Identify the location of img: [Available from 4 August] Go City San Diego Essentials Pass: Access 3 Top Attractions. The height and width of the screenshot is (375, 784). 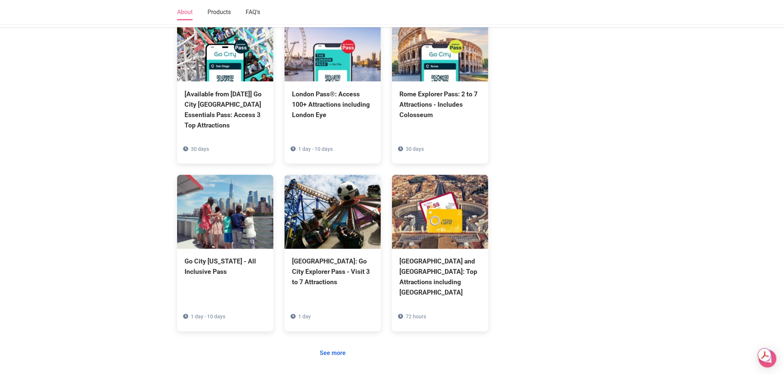
(225, 44).